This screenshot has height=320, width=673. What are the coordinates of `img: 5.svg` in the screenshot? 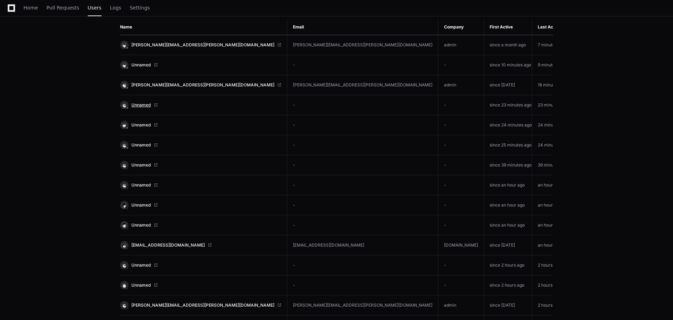 It's located at (124, 225).